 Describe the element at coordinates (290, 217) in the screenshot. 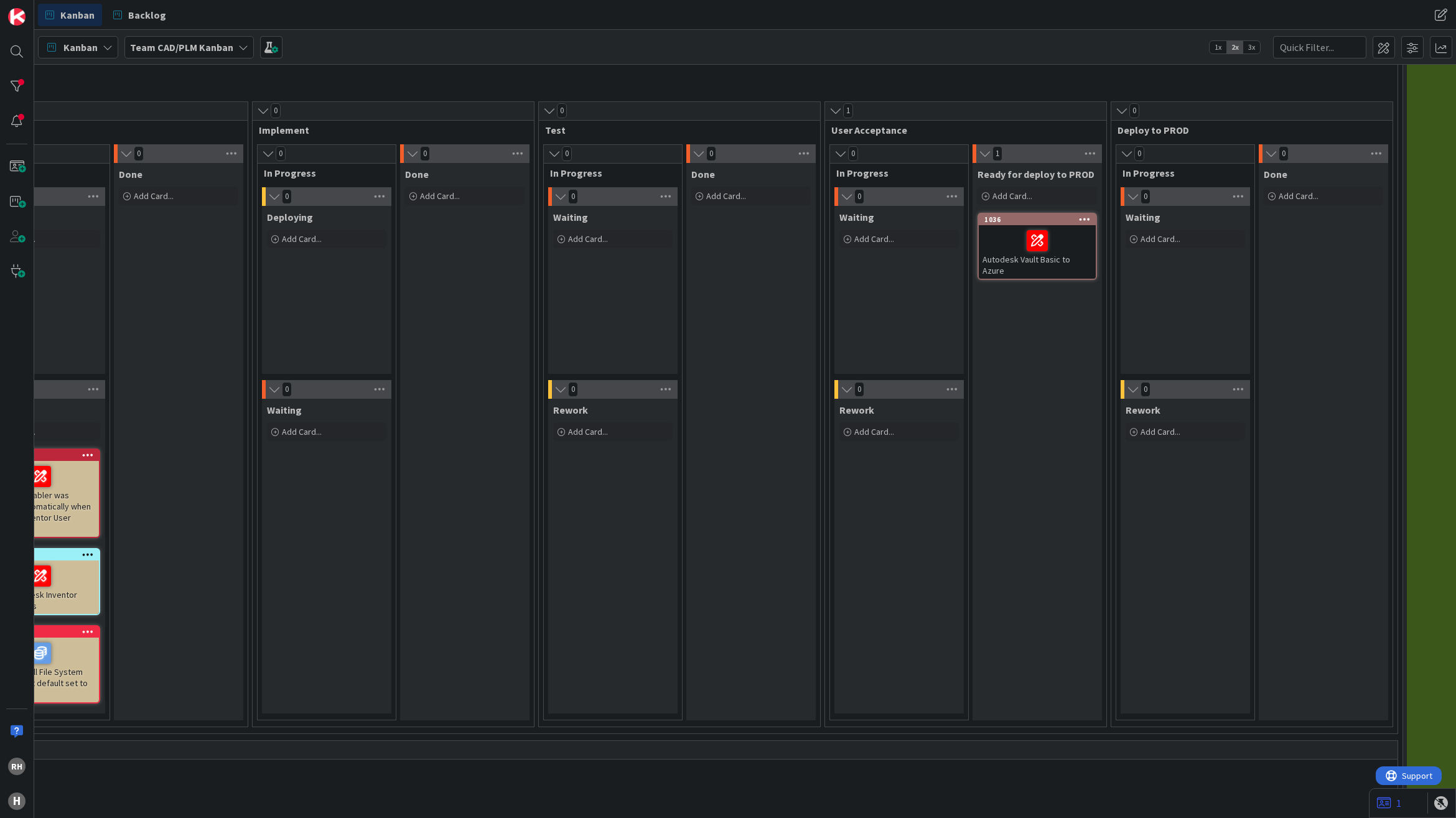

I see `span: Deploying` at that location.